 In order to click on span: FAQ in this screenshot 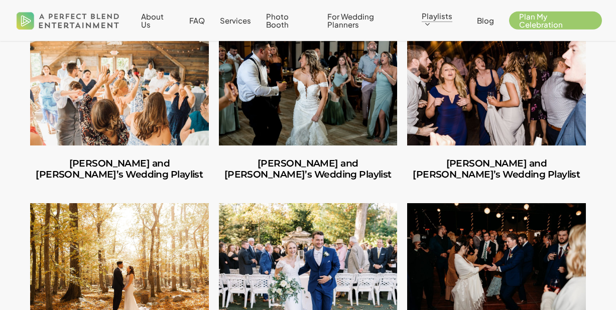, I will do `click(197, 20)`.